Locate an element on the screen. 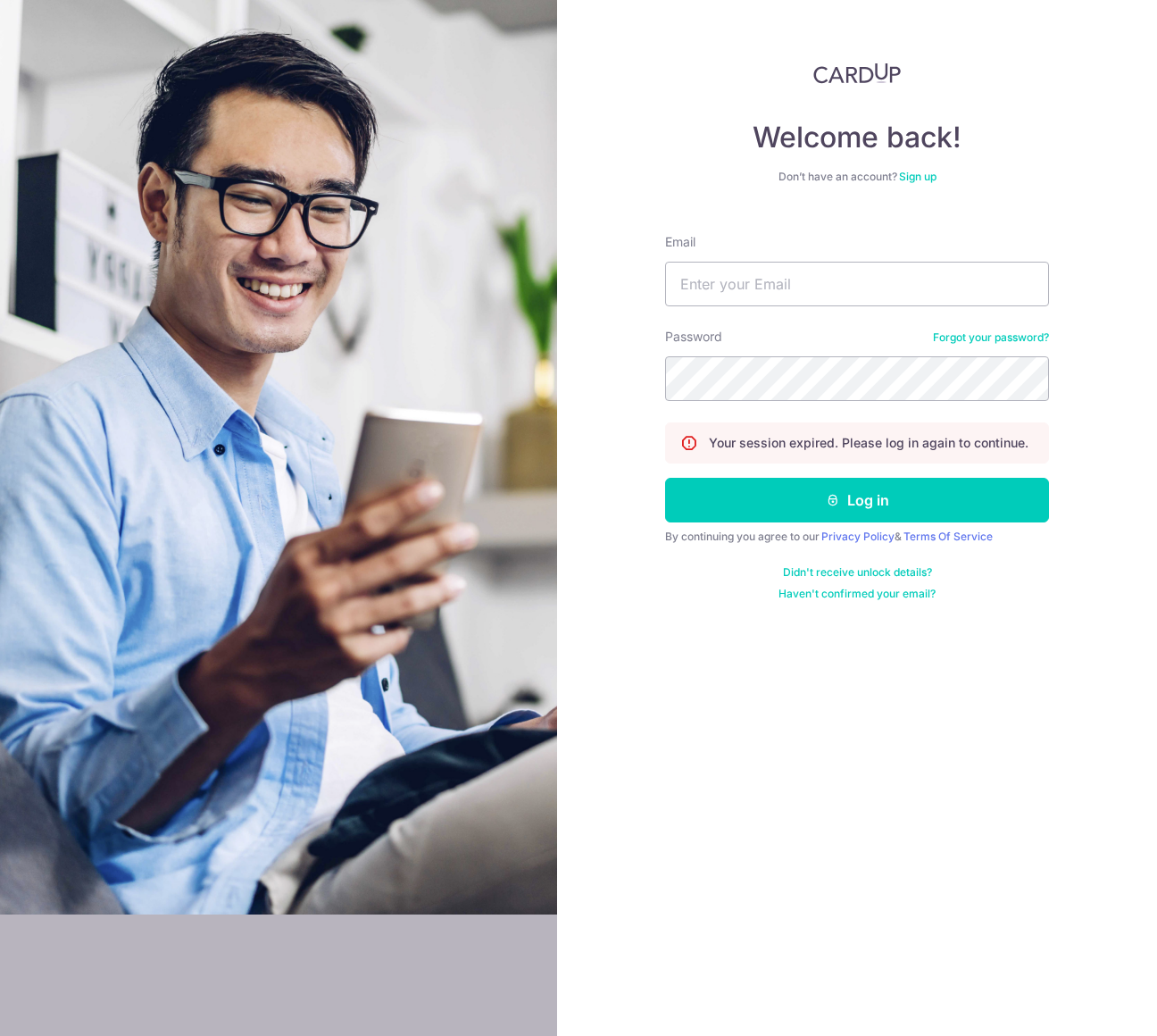 This screenshot has height=1036, width=1157. input: Enter your Email is located at coordinates (857, 284).